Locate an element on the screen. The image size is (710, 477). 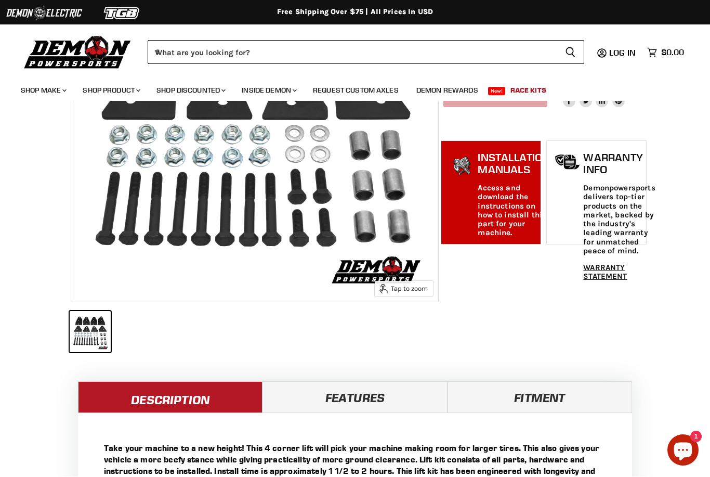
a: Log in is located at coordinates (623, 53).